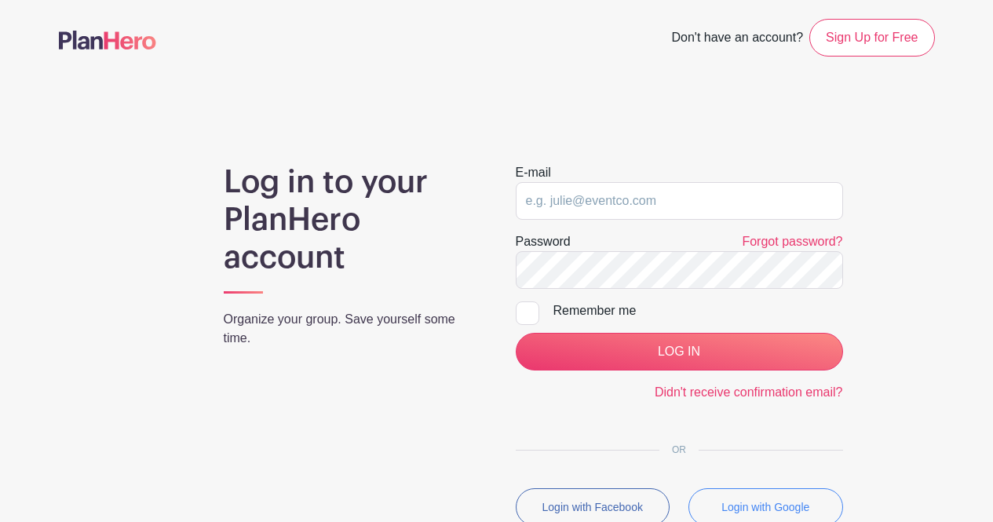 This screenshot has height=522, width=993. Describe the element at coordinates (108, 40) in the screenshot. I see `img: logo-507f7623f17ff9eddc593b1ce0a138ce2505c220e1c5a4e2b4648c50719b7d32.svg` at that location.